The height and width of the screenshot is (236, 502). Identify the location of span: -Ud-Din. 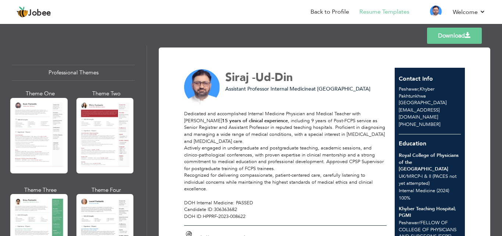
(272, 77).